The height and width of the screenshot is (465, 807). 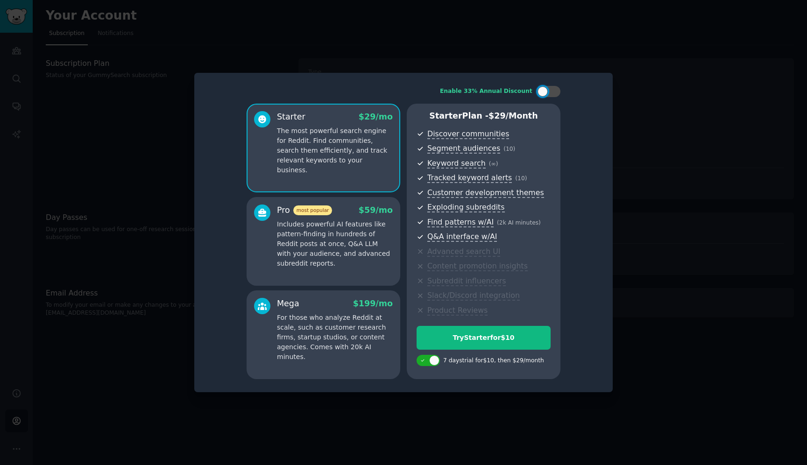 What do you see at coordinates (464, 252) in the screenshot?
I see `span: Advanced search UI` at bounding box center [464, 252].